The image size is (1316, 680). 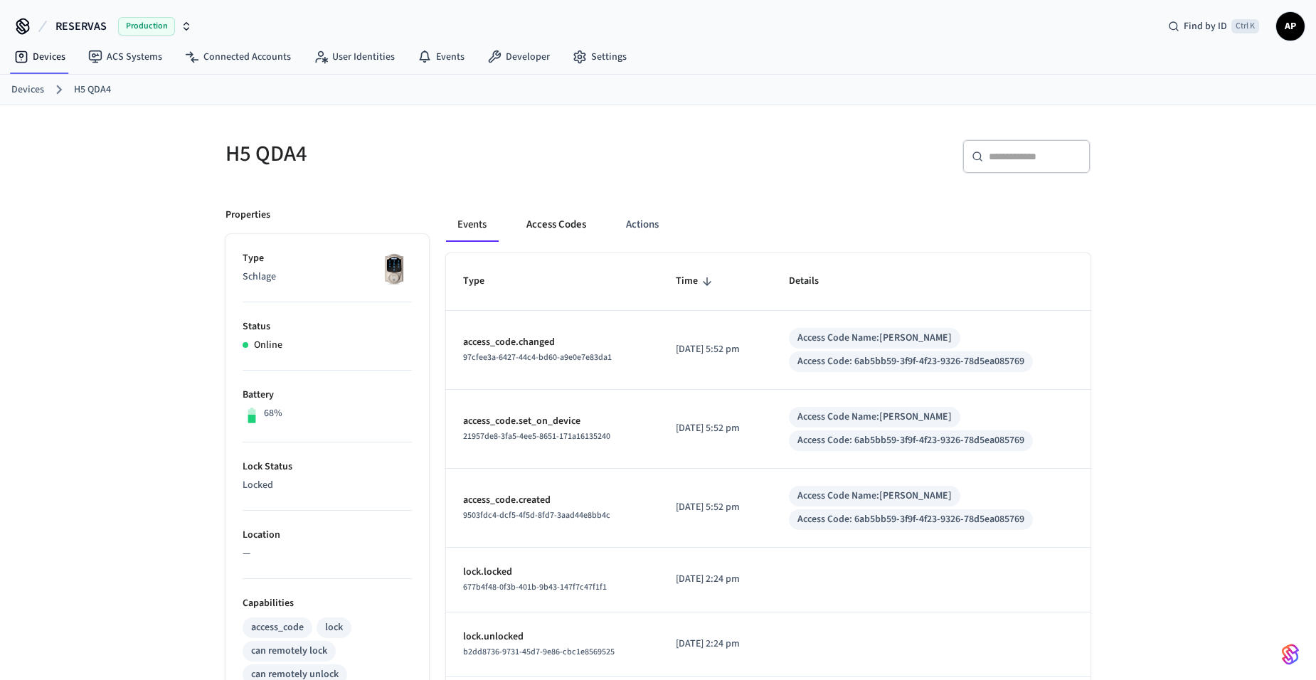 What do you see at coordinates (1245, 26) in the screenshot?
I see `span: Ctrl K` at bounding box center [1245, 26].